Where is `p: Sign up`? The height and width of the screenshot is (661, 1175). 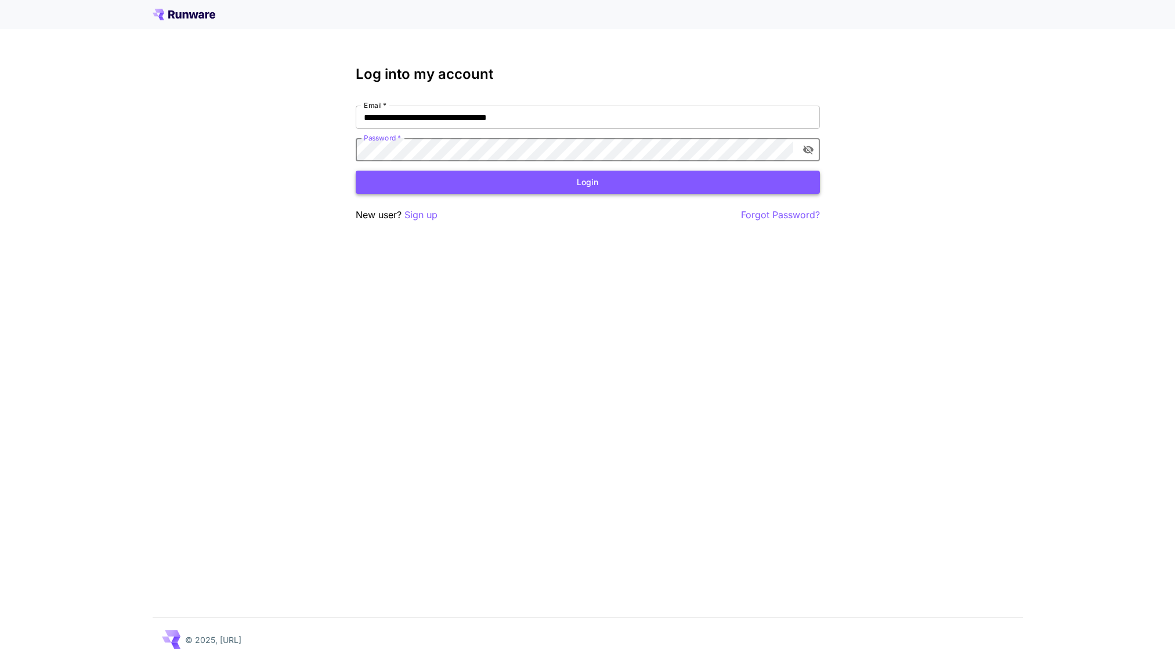 p: Sign up is located at coordinates (421, 215).